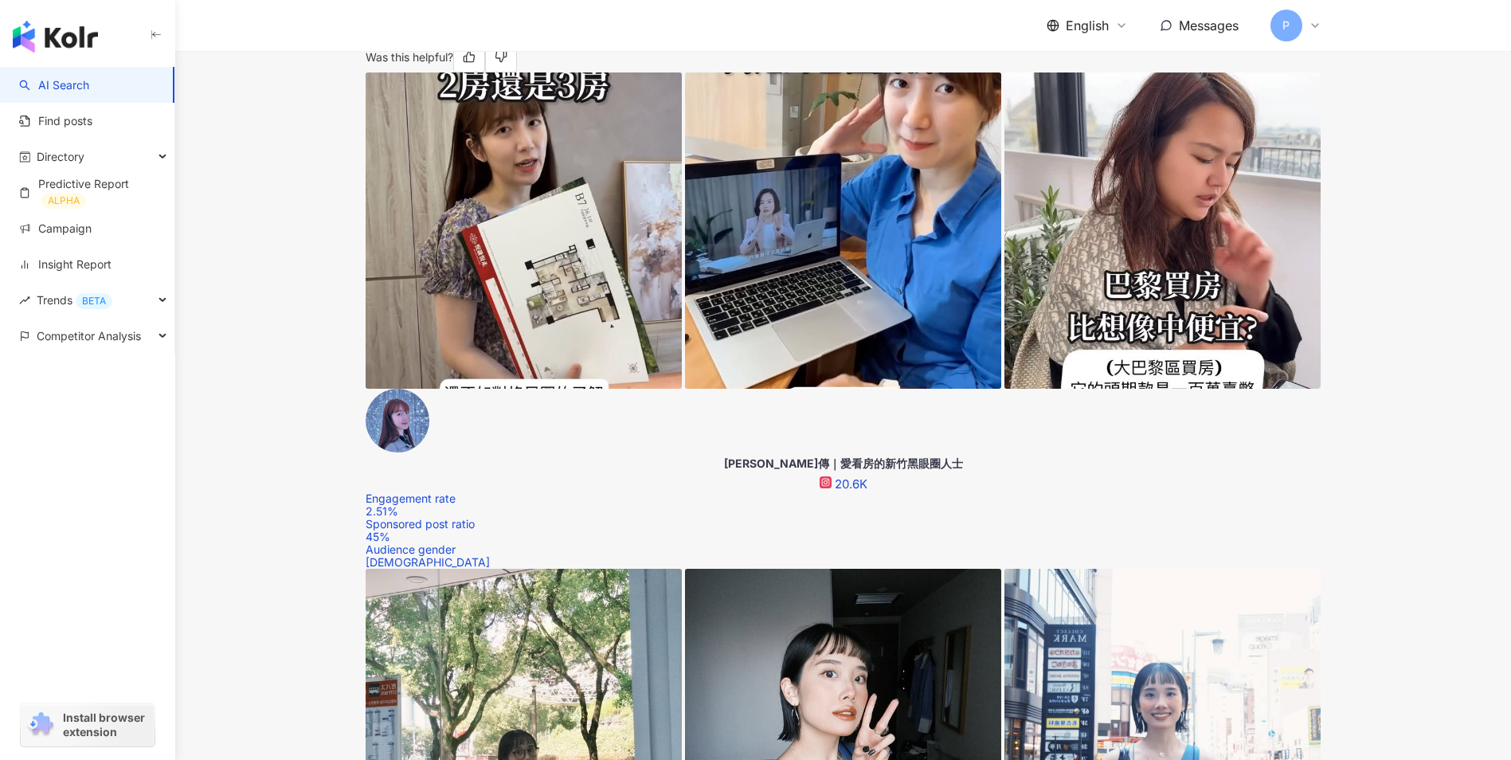  I want to click on span: Install browser extension, so click(106, 725).